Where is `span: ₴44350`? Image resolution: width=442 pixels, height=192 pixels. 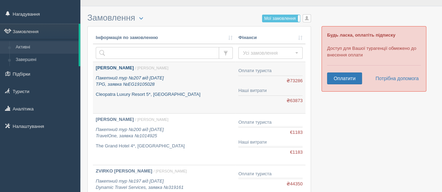 span: ₴44350 is located at coordinates (294, 184).